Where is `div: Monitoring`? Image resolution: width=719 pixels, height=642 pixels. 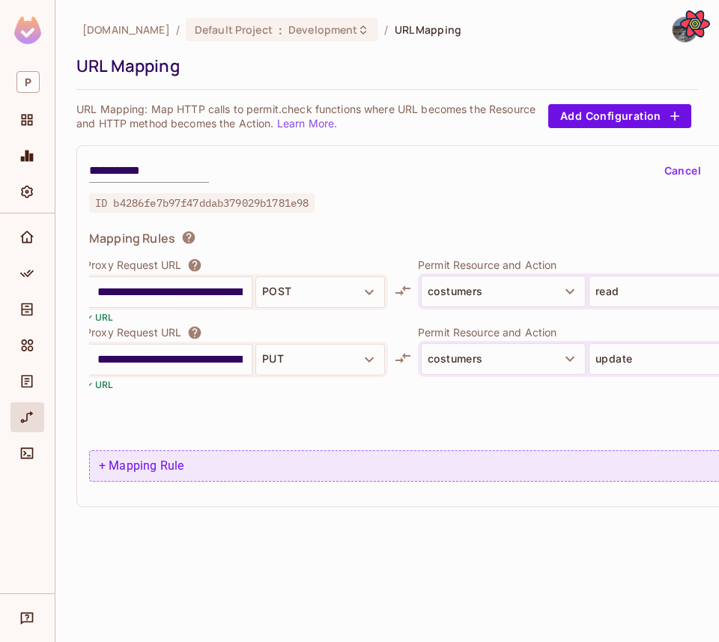
div: Monitoring is located at coordinates (27, 156).